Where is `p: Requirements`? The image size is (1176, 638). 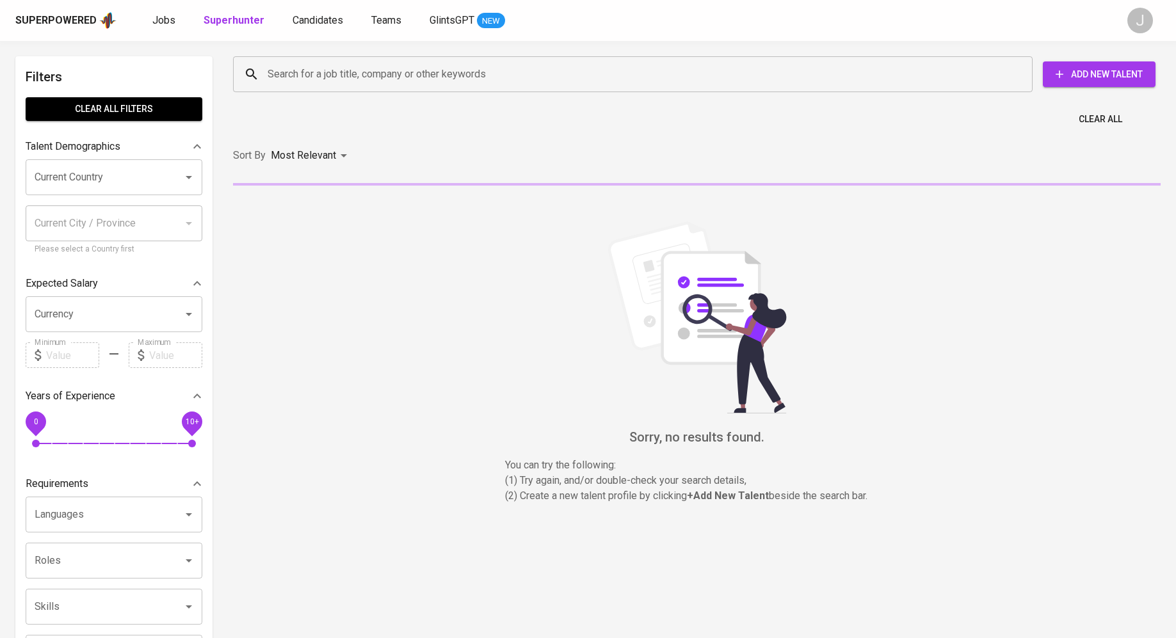 p: Requirements is located at coordinates (57, 484).